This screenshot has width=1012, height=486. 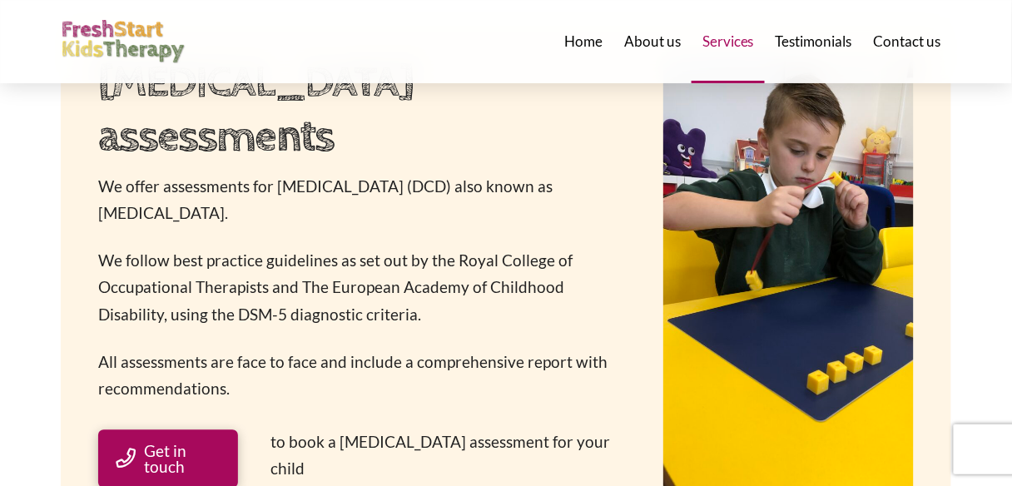 What do you see at coordinates (584, 41) in the screenshot?
I see `span: Home` at bounding box center [584, 41].